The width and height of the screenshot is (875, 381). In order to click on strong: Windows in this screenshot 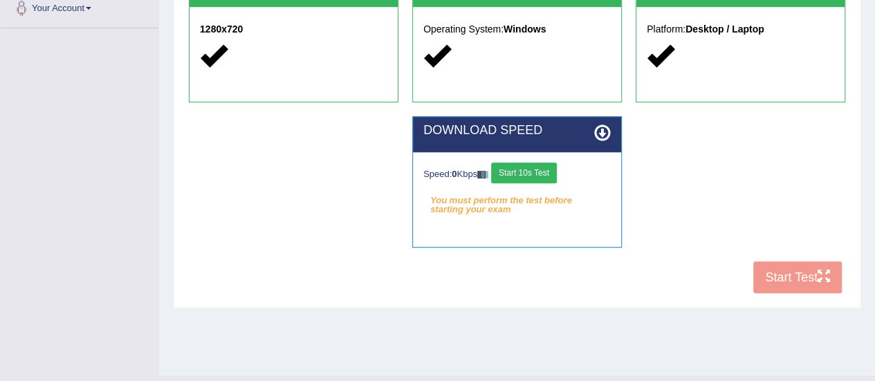, I will do `click(524, 29)`.